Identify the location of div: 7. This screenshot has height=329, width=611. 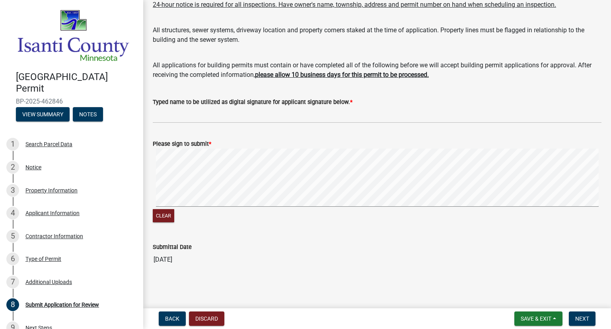
(13, 282).